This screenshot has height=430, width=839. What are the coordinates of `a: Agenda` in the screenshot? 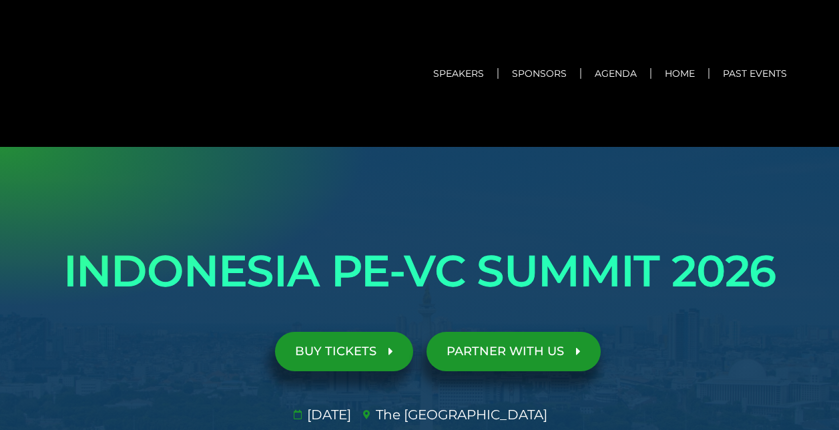 It's located at (616, 73).